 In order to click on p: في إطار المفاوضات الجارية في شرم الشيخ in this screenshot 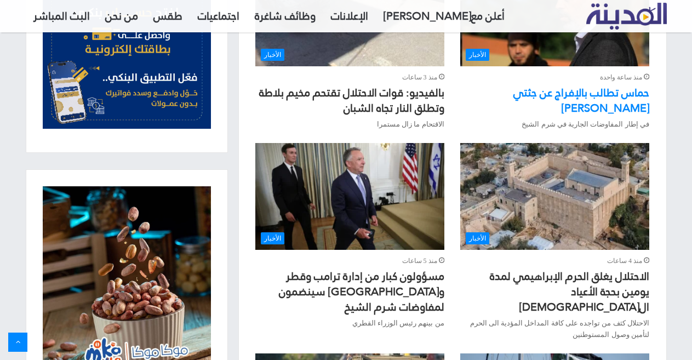, I will do `click(555, 124)`.